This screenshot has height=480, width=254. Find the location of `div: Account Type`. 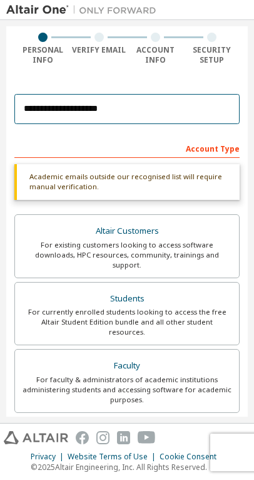

div: Account Type is located at coordinates (127, 148).